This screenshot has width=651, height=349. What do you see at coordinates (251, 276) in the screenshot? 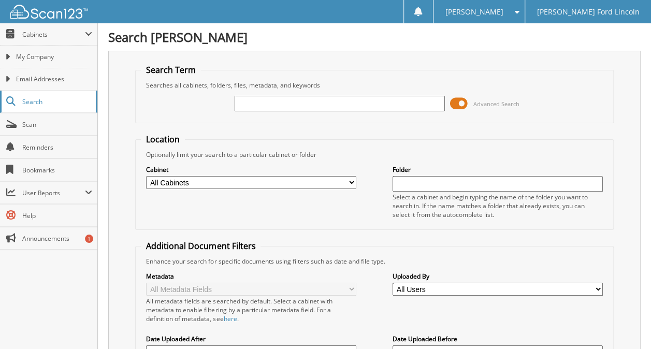
I see `label: Metadata` at bounding box center [251, 276].